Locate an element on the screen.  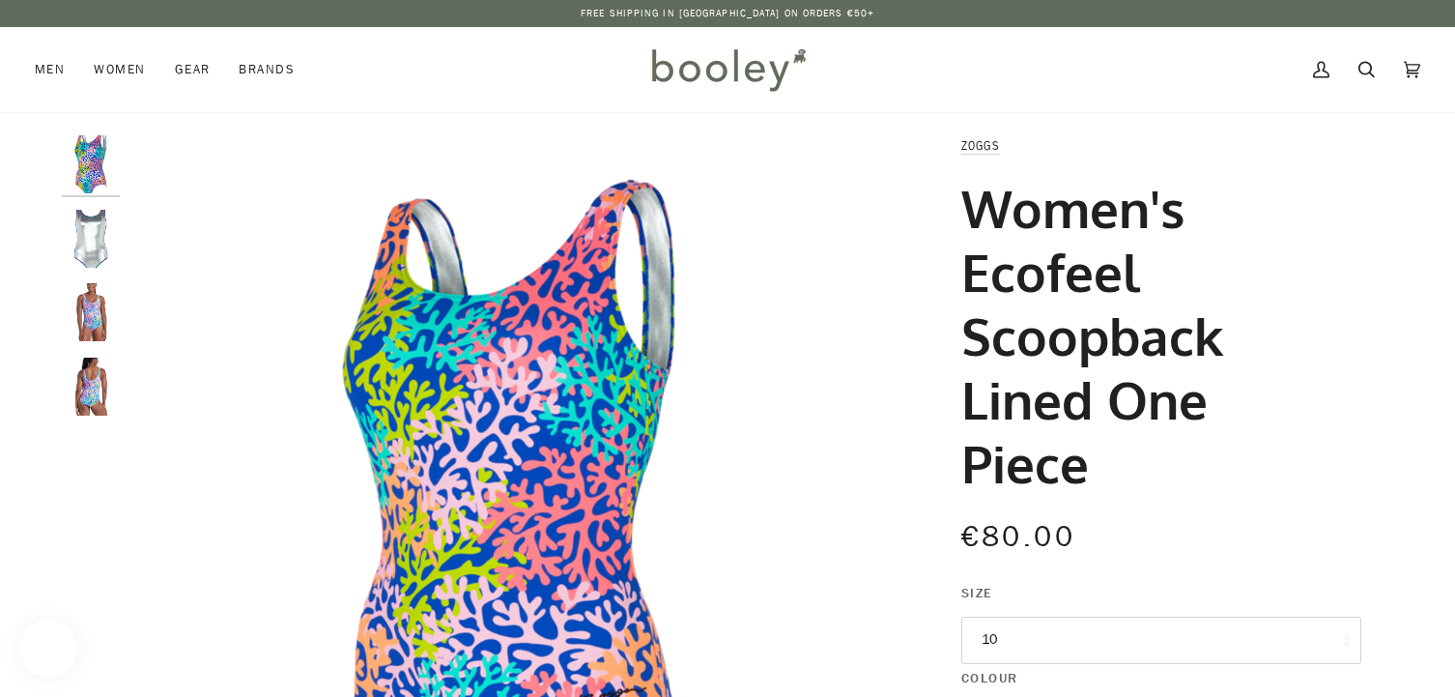
span: Men is located at coordinates (49, 70).